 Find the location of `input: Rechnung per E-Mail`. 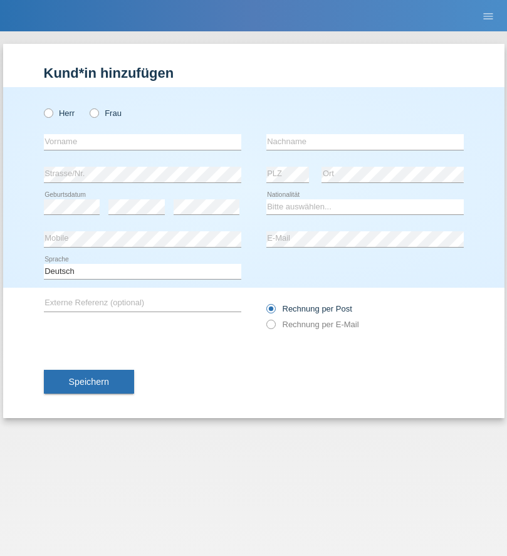

input: Rechnung per E-Mail is located at coordinates (270, 327).